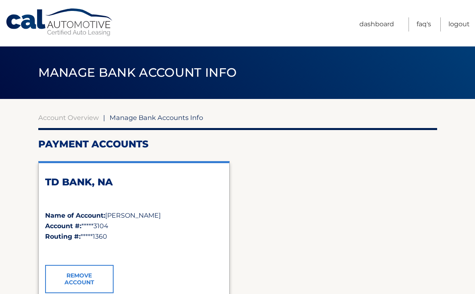  What do you see at coordinates (134, 182) in the screenshot?
I see `h2: TD BANK, NA` at bounding box center [134, 182].